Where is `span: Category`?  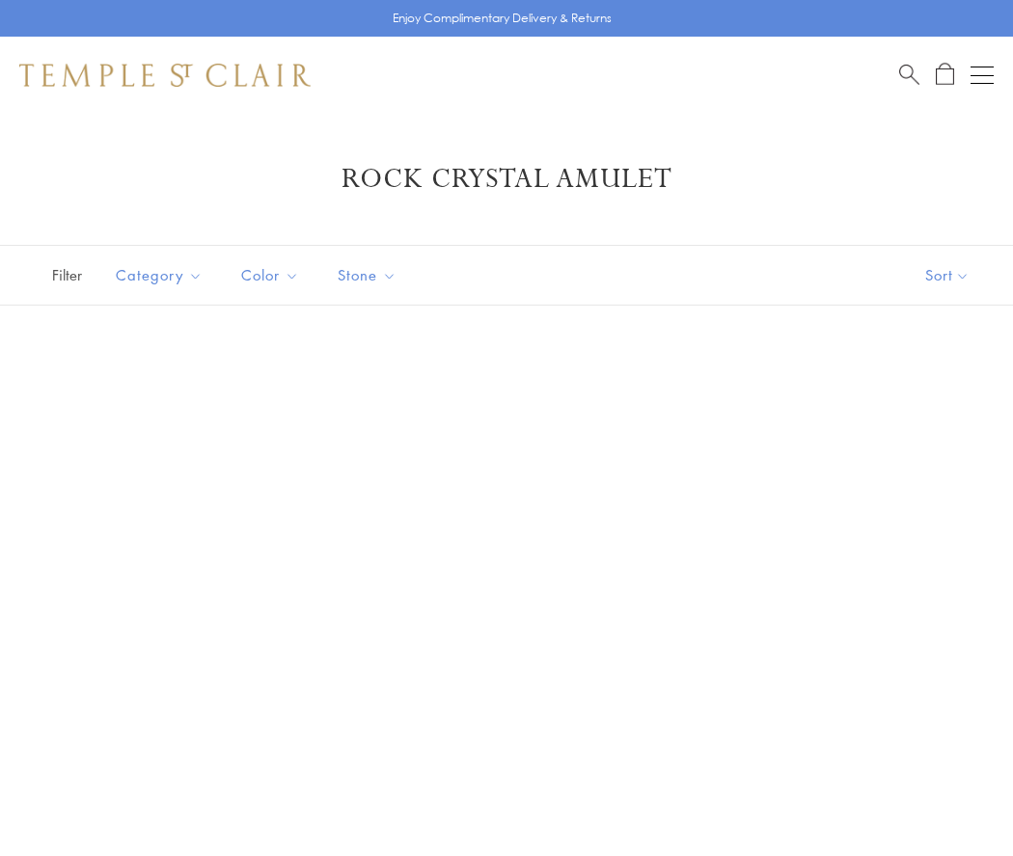
span: Category is located at coordinates (161, 275).